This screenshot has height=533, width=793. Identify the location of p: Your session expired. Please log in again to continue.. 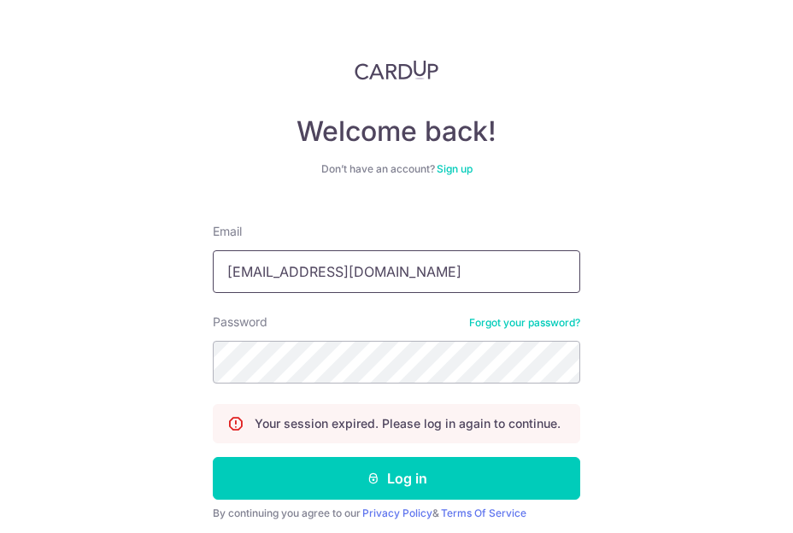
(408, 424).